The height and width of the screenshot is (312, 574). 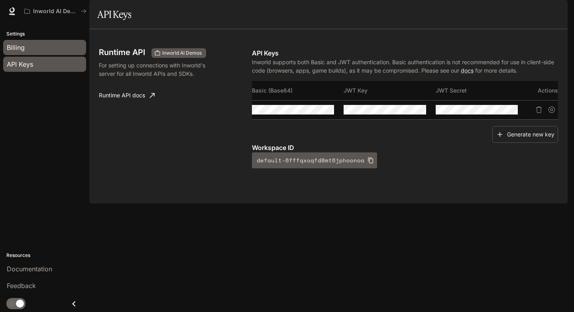 I want to click on button: default-6fffqxoqfd8mt6jphoonoa, so click(x=315, y=160).